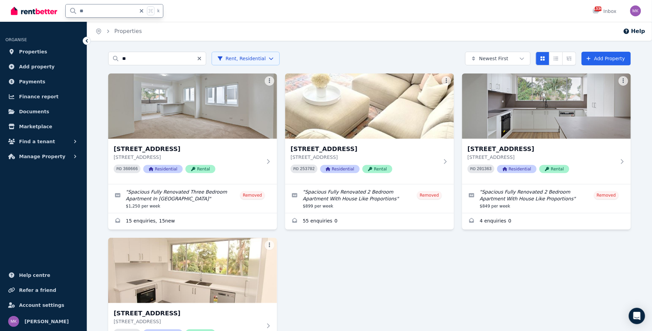 Image resolution: width=652 pixels, height=331 pixels. What do you see at coordinates (546, 222) in the screenshot?
I see `a: Enquiries for 3/38 Curlewis St, Bondi Beach` at bounding box center [546, 222].